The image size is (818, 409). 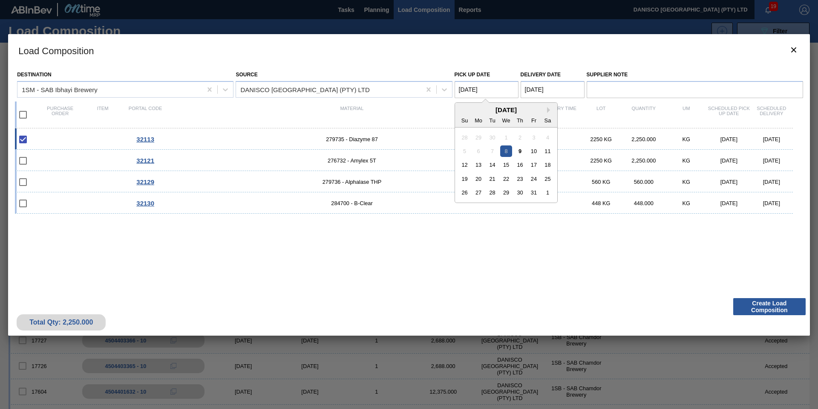 What do you see at coordinates (547, 120) in the screenshot?
I see `div: Sa` at bounding box center [547, 120].